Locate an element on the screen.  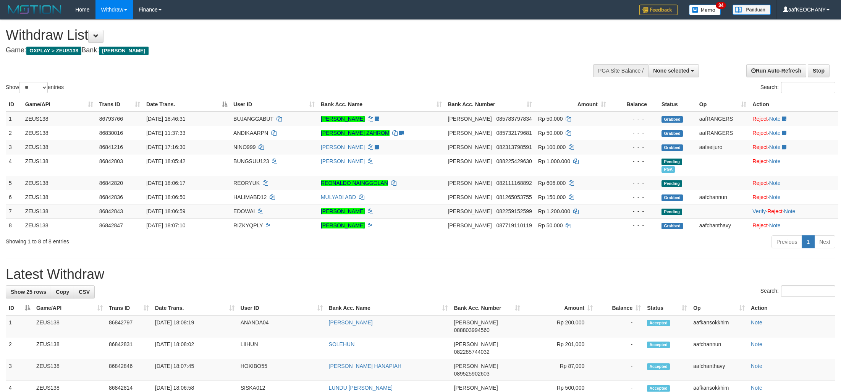
th: Game/API: activate to sort column ascending is located at coordinates (59, 104).